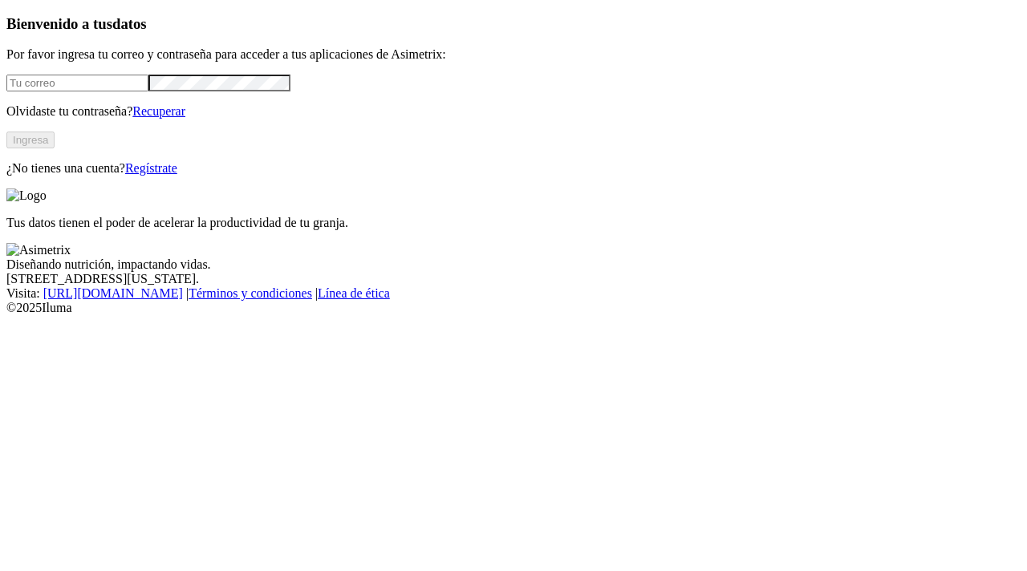  I want to click on a: Recuperar, so click(159, 111).